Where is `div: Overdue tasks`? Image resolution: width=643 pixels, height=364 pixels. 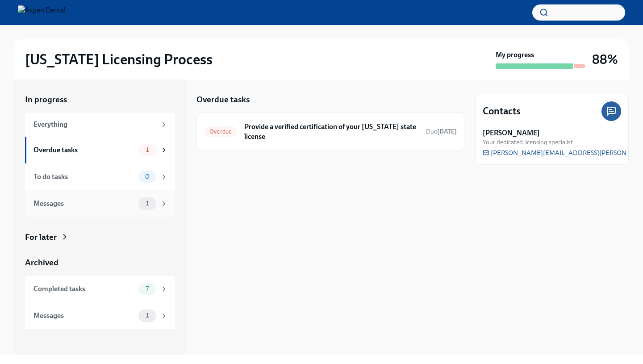 div: Overdue tasks is located at coordinates (84, 150).